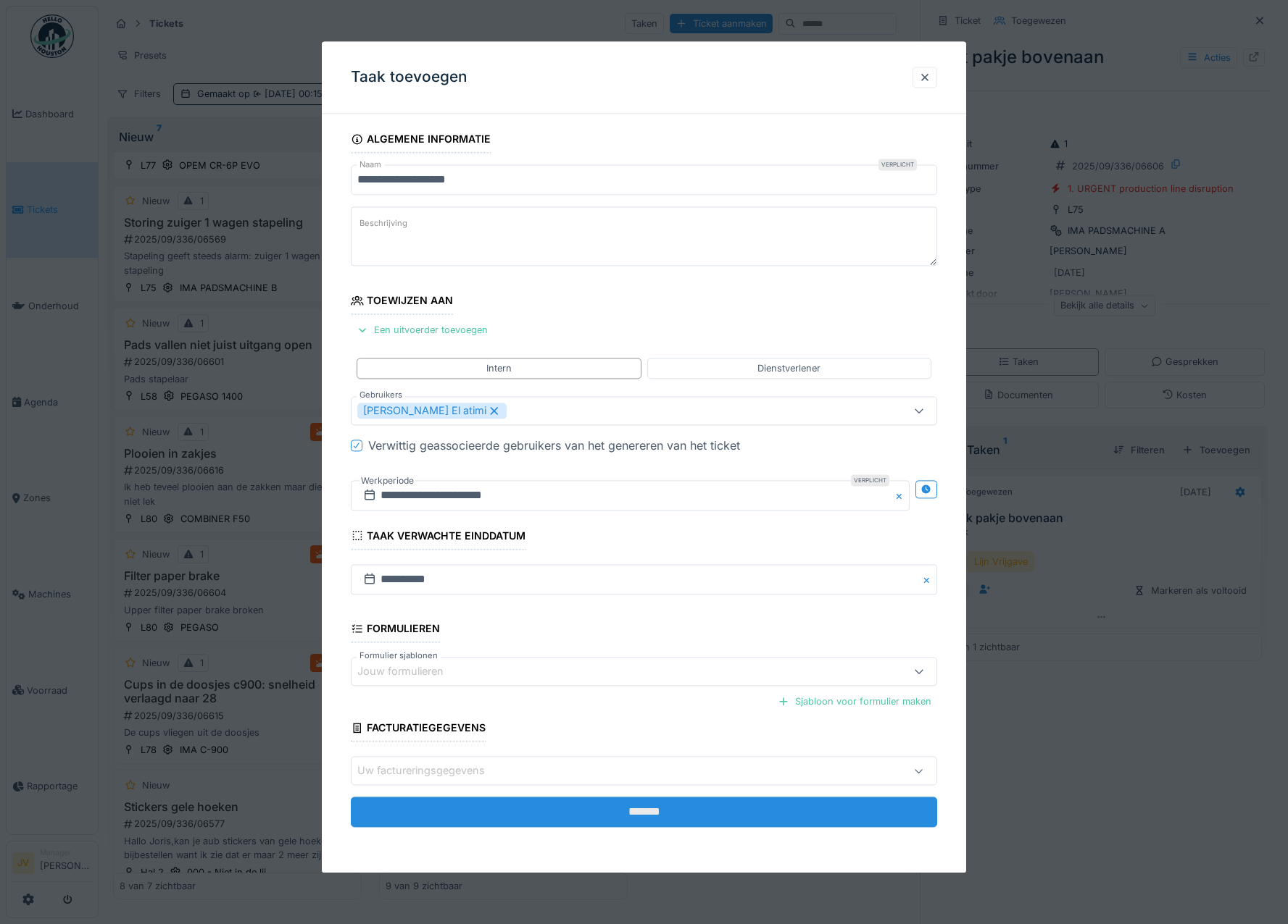  Describe the element at coordinates (380, 395) in the screenshot. I see `label: Gebruikers` at that location.